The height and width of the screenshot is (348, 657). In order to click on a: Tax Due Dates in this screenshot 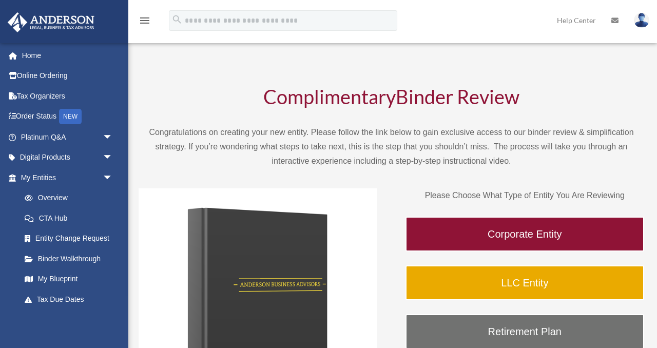, I will do `click(71, 299)`.